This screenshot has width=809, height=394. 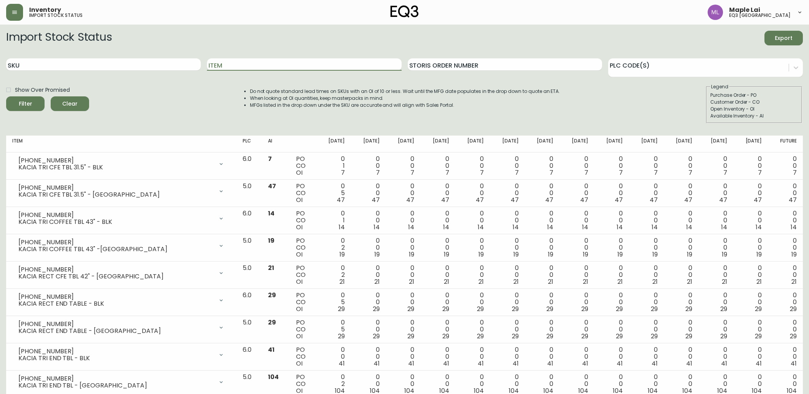 I want to click on li: When looking at OI quantities, keep masterpacks in mind., so click(x=405, y=98).